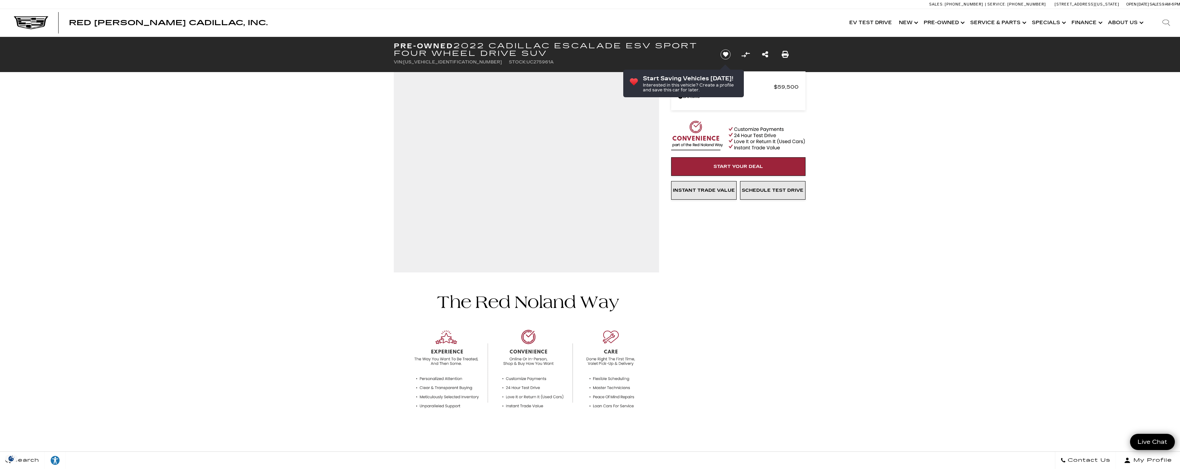 This screenshot has width=1180, height=469. Describe the element at coordinates (11, 458) in the screenshot. I see `img: Opt-Out Icon` at that location.